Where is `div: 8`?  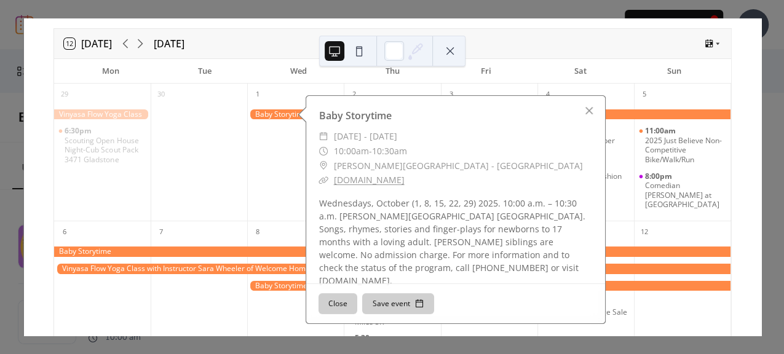
div: 8 is located at coordinates (258, 232).